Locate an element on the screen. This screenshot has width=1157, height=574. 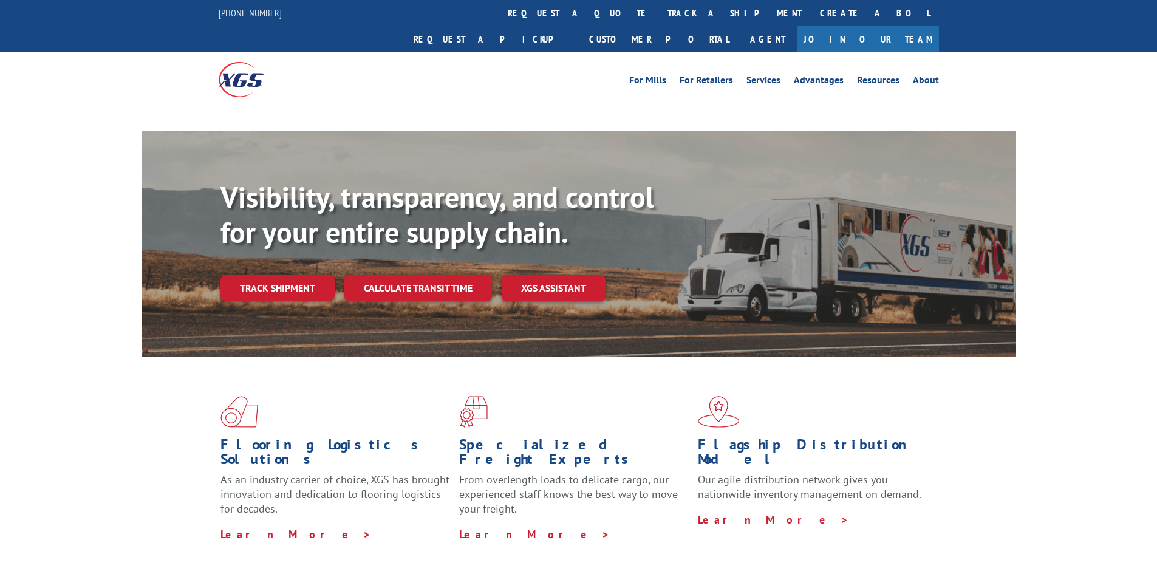
a: XGS ASSISTANT is located at coordinates (553, 288).